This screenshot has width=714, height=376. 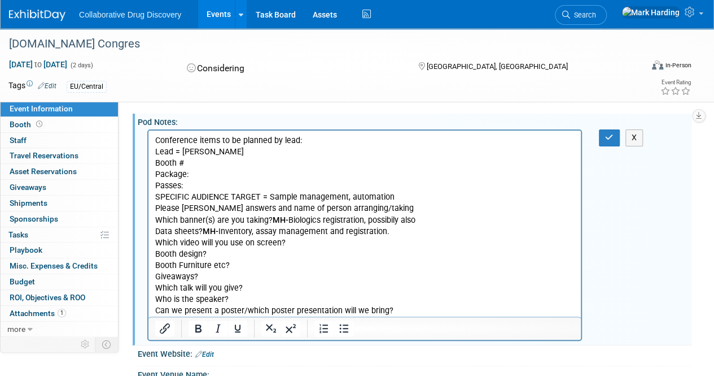 I want to click on div: Event Website:, so click(x=414, y=352).